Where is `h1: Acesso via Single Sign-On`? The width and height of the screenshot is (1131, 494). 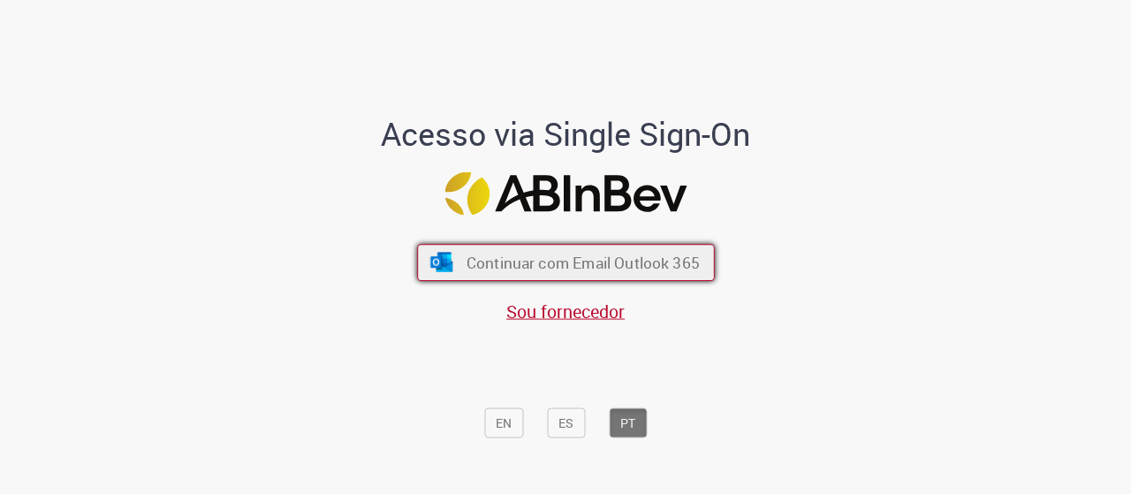 h1: Acesso via Single Sign-On is located at coordinates (565, 133).